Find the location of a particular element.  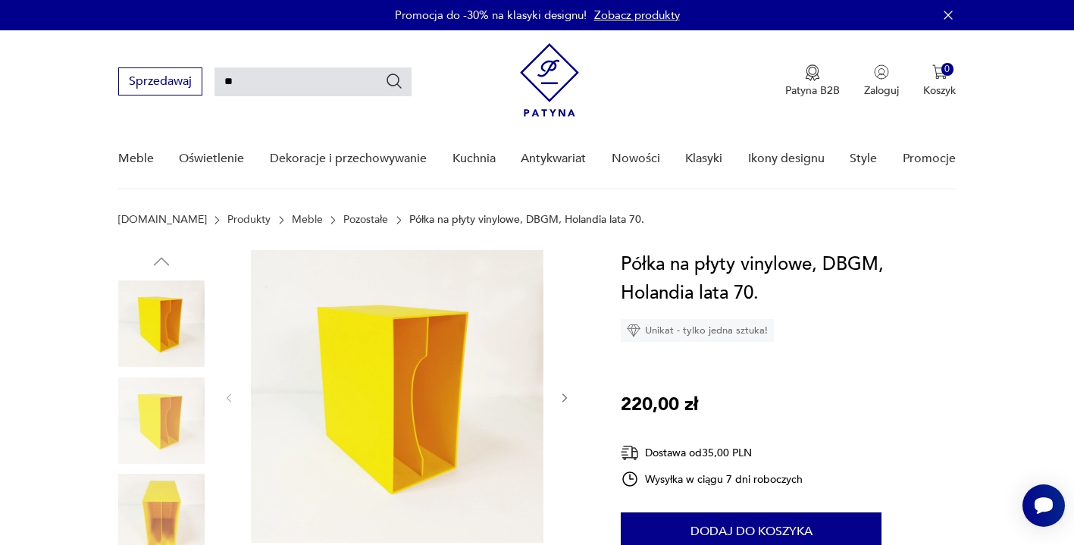

a: Pozostałe is located at coordinates (365, 220).